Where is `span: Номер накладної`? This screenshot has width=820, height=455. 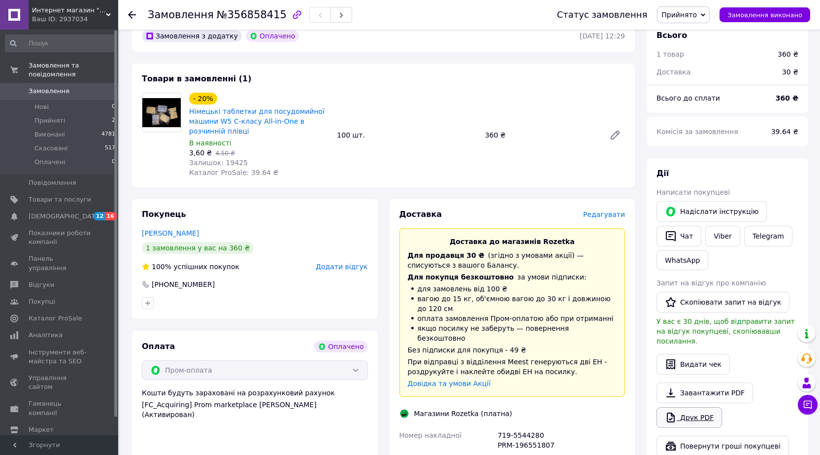
span: Номер накладної is located at coordinates (431, 435).